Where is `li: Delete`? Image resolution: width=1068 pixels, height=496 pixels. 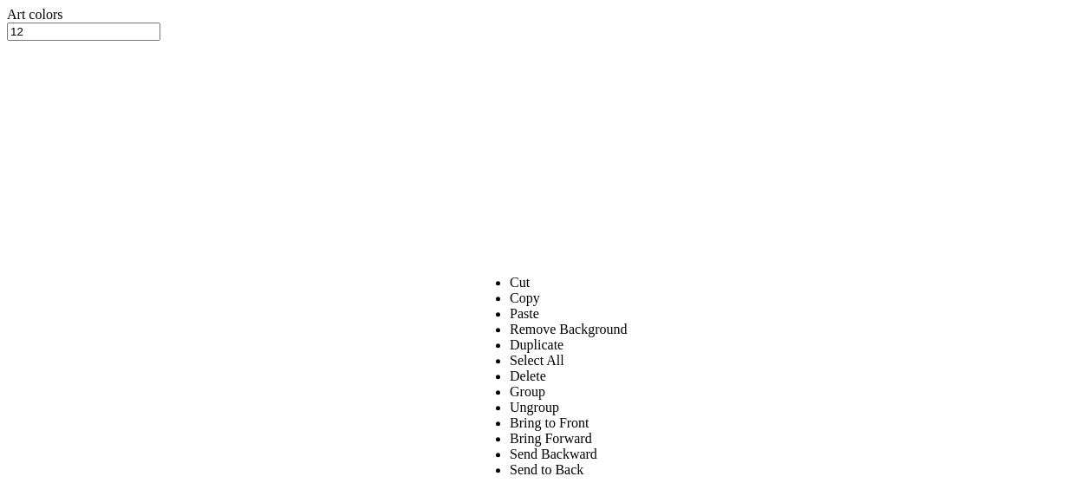
li: Delete is located at coordinates (569, 376).